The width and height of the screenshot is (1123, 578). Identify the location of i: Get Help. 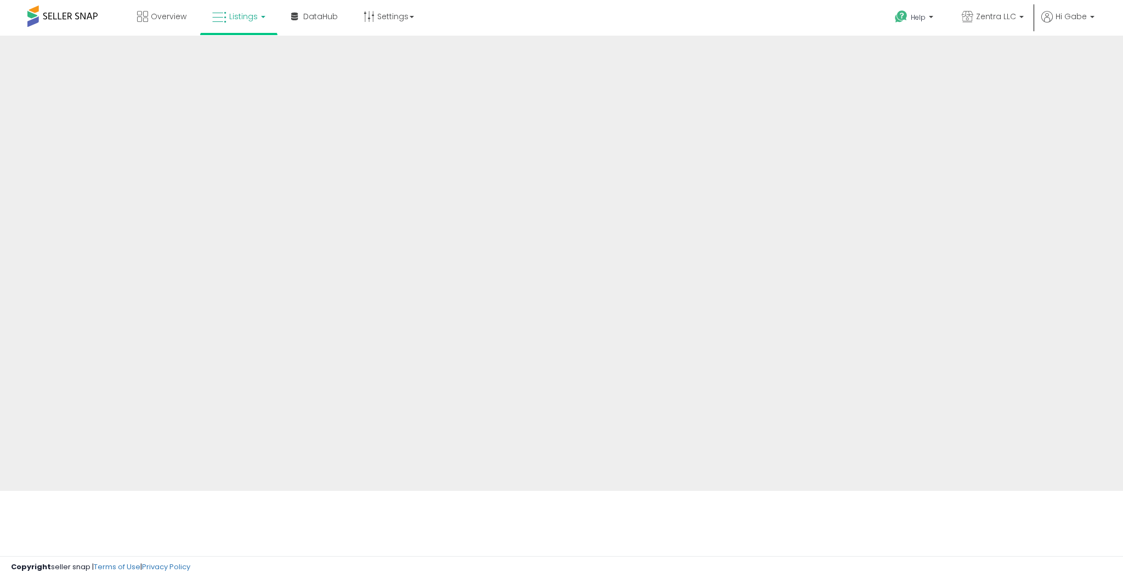
(901, 16).